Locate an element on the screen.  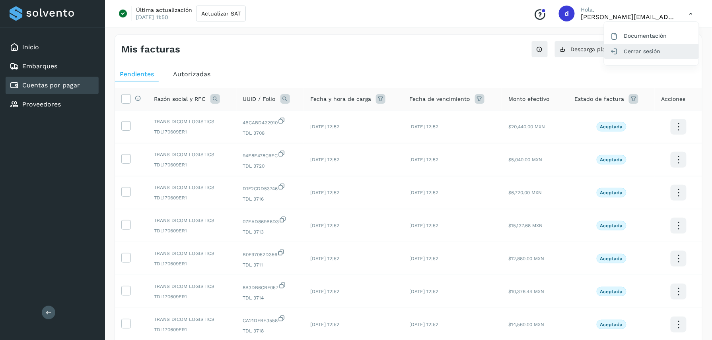
div: Inicio is located at coordinates (52, 47).